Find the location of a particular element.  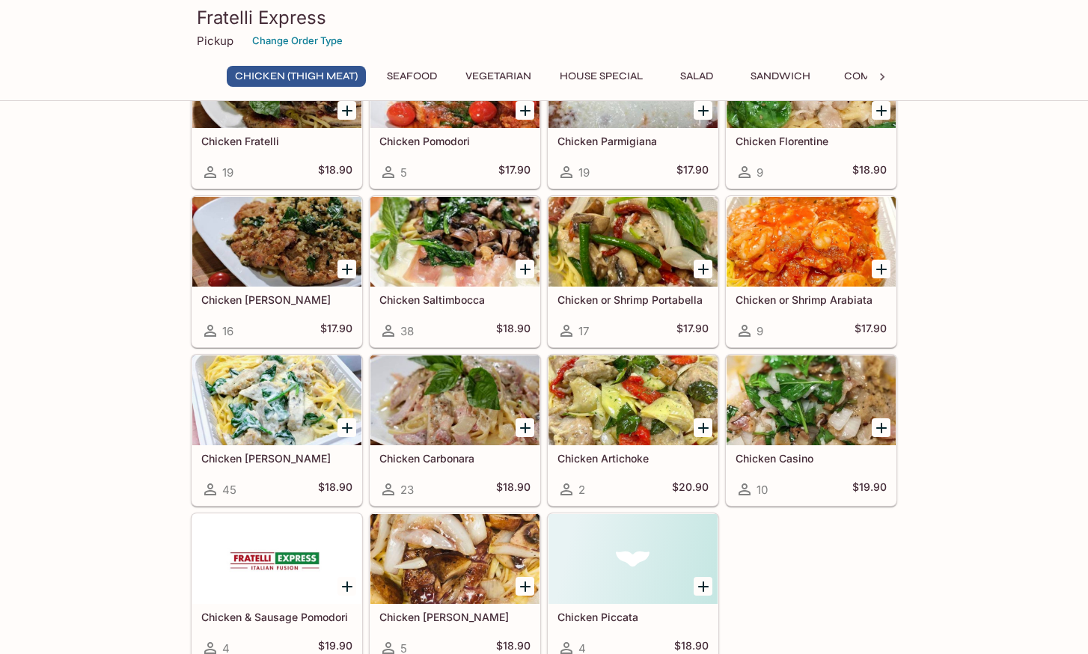

button: Add Chicken Carbonara is located at coordinates (524, 427).